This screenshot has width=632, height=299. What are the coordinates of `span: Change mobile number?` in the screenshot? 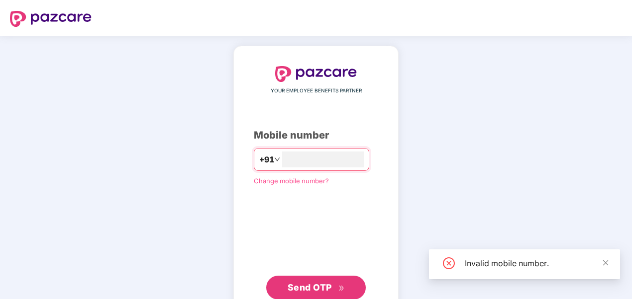 It's located at (291, 181).